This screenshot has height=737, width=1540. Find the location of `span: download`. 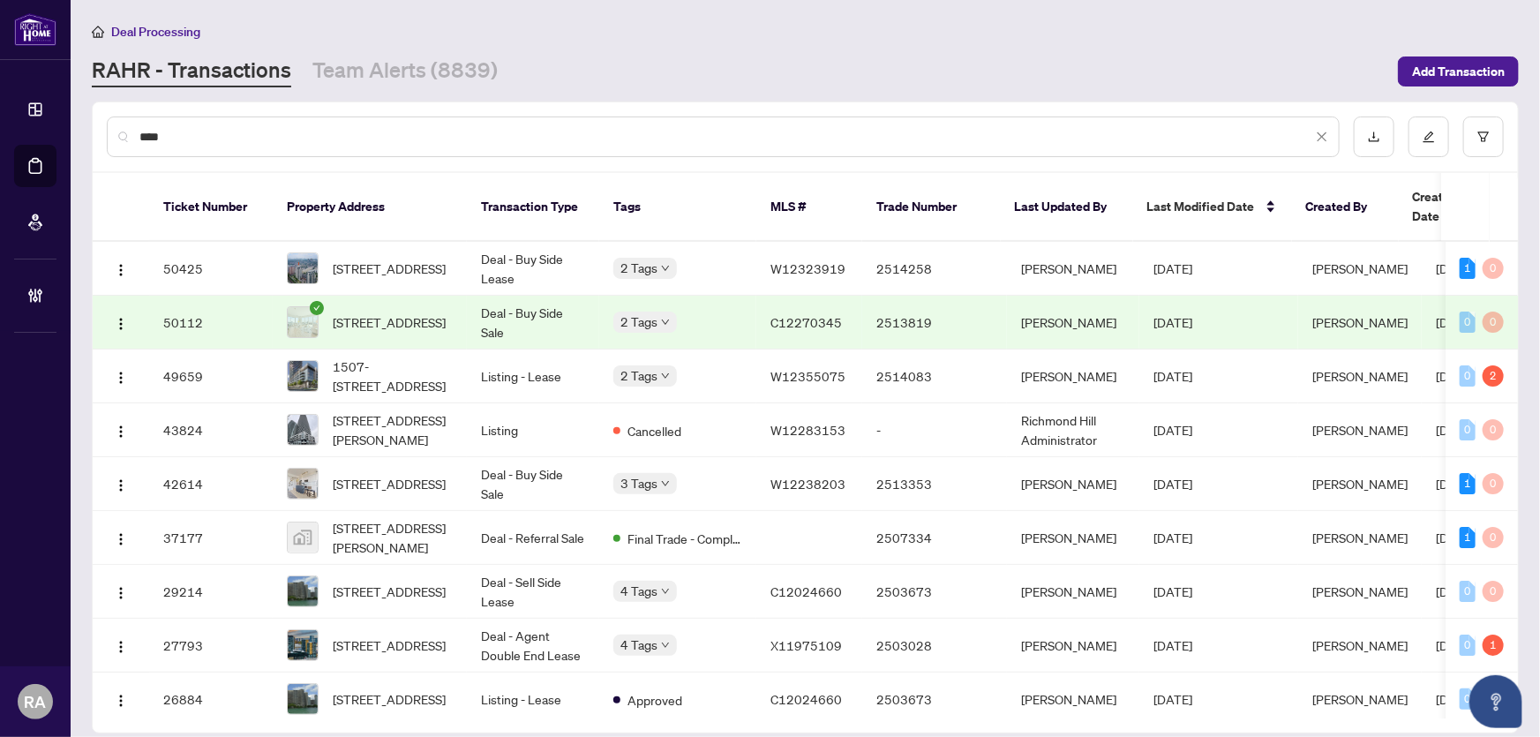

span: download is located at coordinates (1374, 137).